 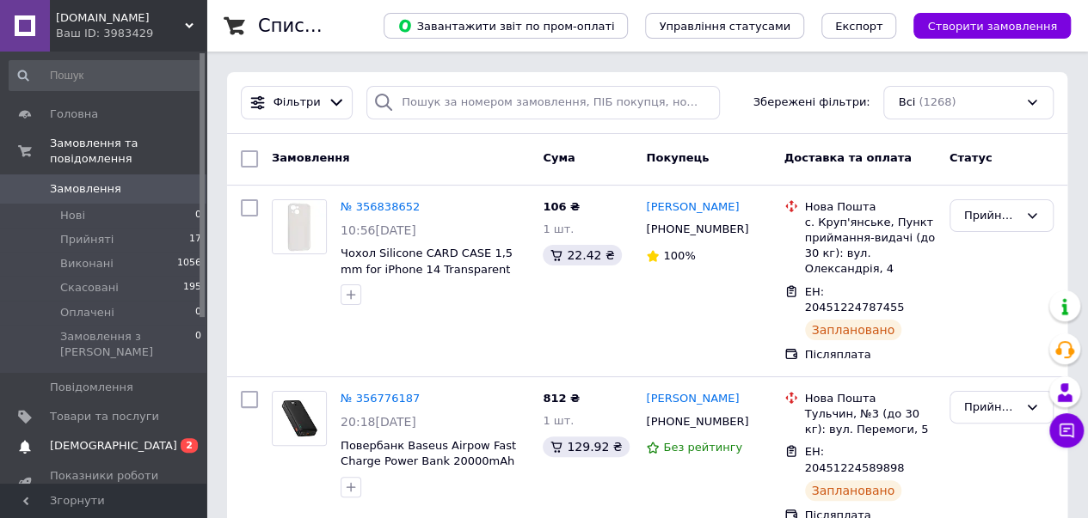 What do you see at coordinates (189, 264) in the screenshot?
I see `span: 1056` at bounding box center [189, 264].